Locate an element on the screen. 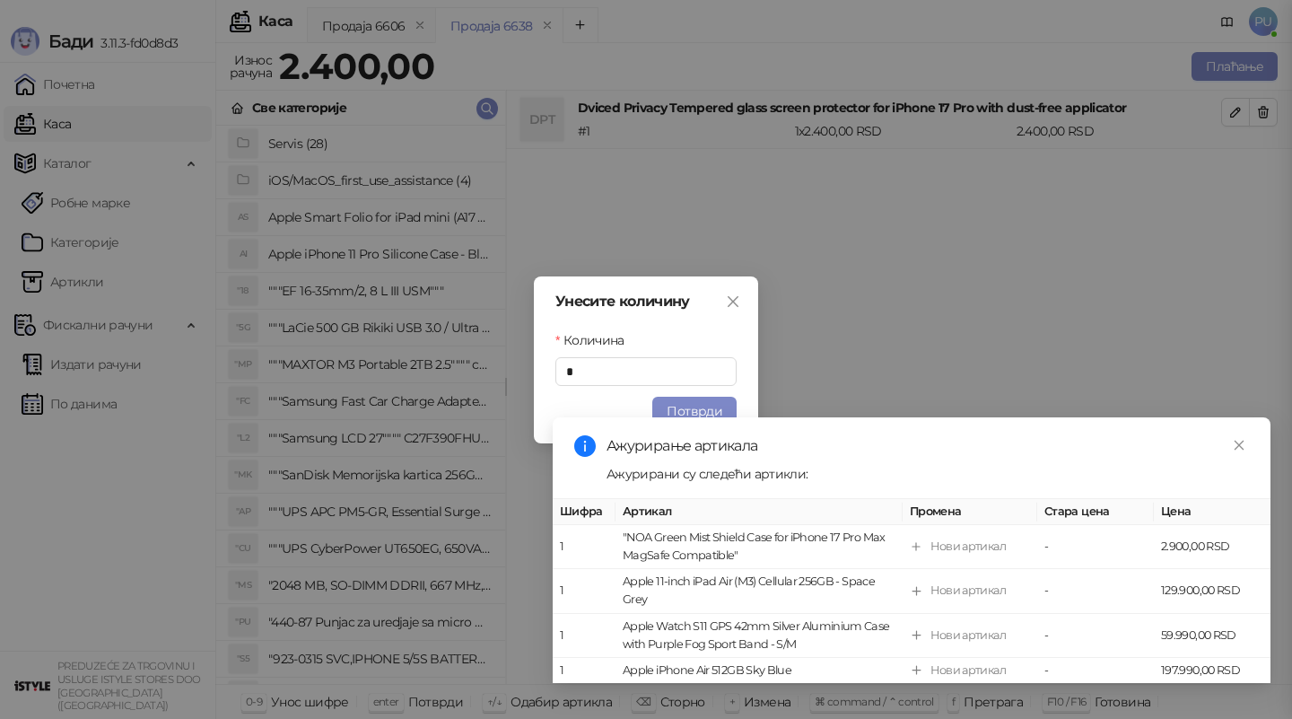 This screenshot has width=1292, height=719. input: Количина is located at coordinates (646, 371).